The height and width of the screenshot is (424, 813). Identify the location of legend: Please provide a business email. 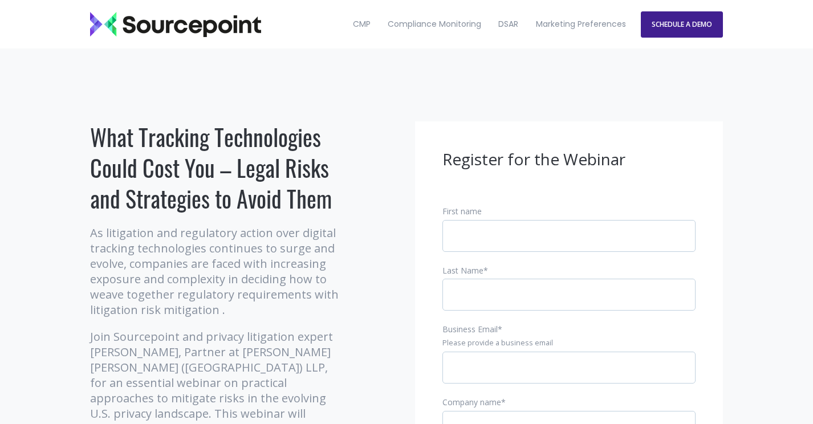
(569, 343).